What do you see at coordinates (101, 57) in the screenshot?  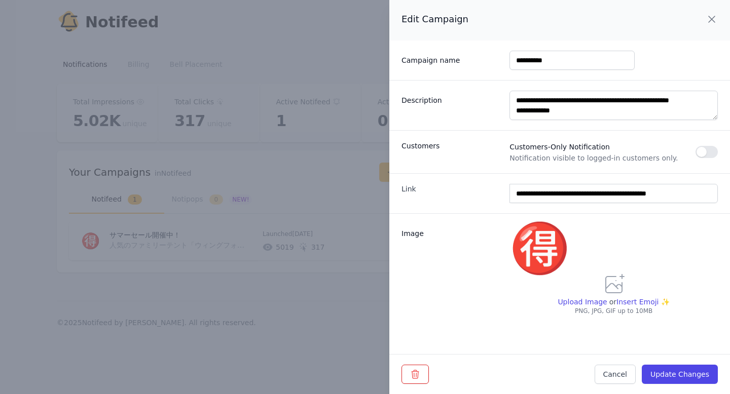 I see `h1: Hello!` at bounding box center [101, 57].